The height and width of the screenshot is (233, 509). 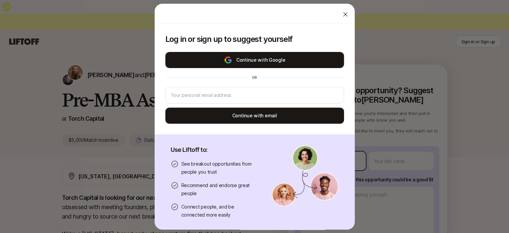 I want to click on p: See breakout opportunities from people you trust, so click(x=219, y=168).